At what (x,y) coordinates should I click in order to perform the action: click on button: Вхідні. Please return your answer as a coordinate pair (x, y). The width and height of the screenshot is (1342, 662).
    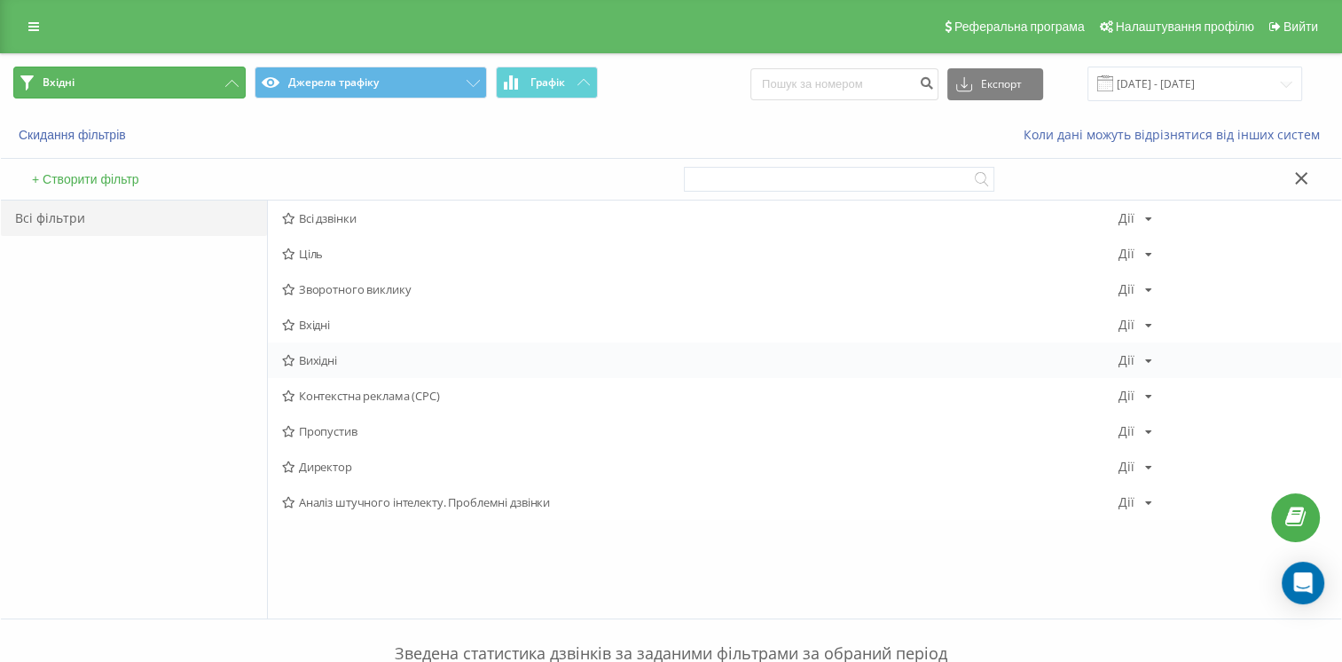
    Looking at the image, I should click on (129, 82).